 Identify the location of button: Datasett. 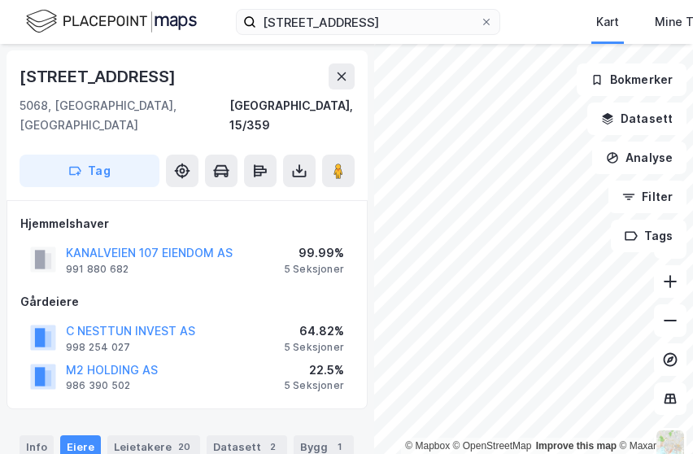
(637, 119).